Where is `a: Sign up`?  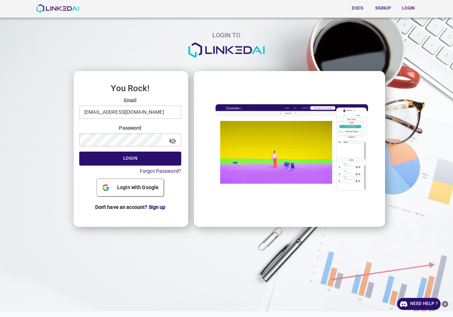
a: Sign up is located at coordinates (157, 207).